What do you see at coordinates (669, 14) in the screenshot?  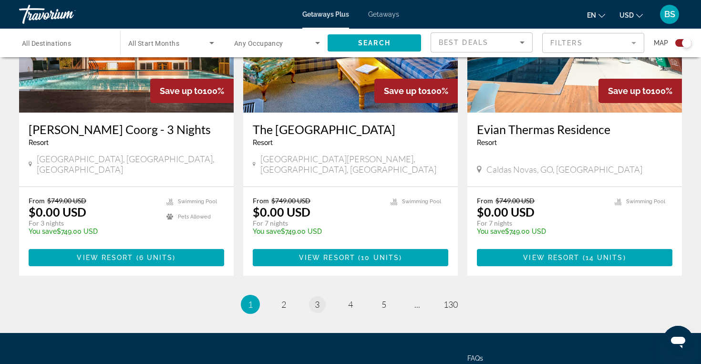 I see `span: BS` at bounding box center [669, 14].